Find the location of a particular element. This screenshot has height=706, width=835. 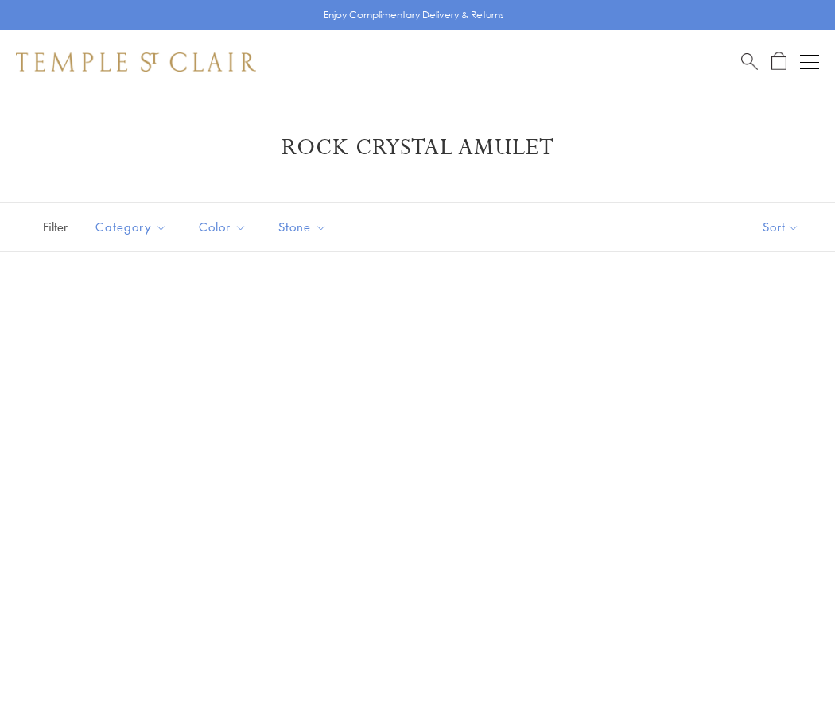

span: Color is located at coordinates (224, 227).